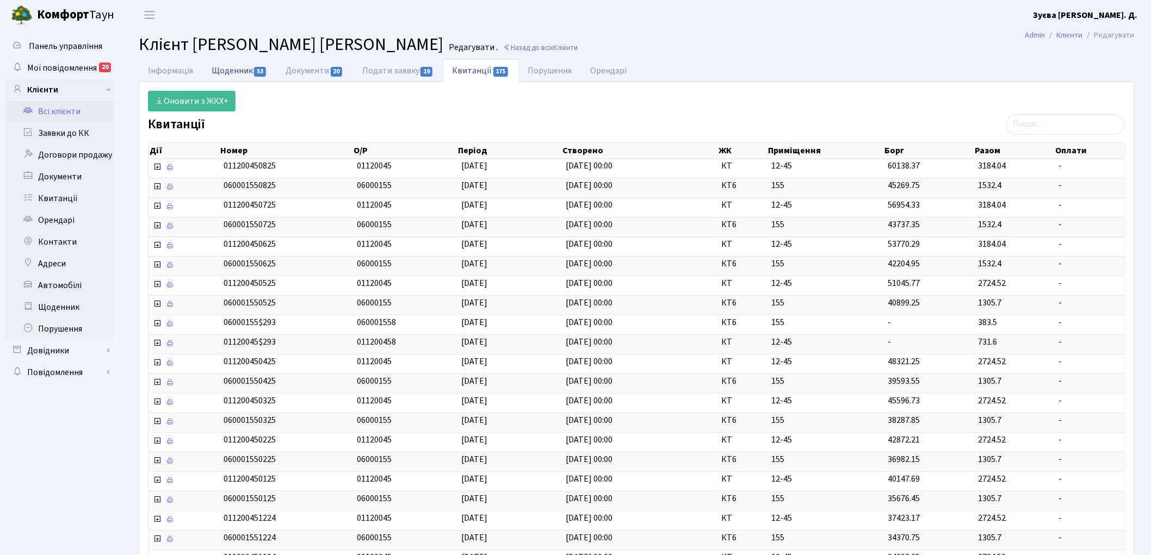  What do you see at coordinates (250, 479) in the screenshot?
I see `span: 011200450125` at bounding box center [250, 479].